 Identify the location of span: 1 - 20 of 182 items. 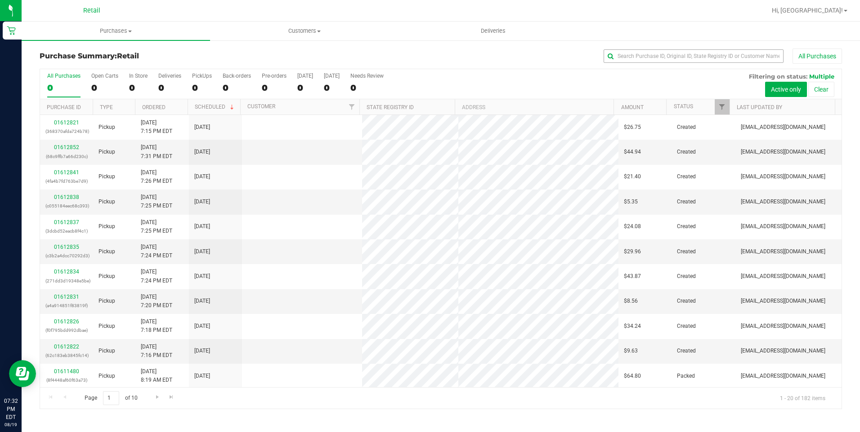
(802, 398).